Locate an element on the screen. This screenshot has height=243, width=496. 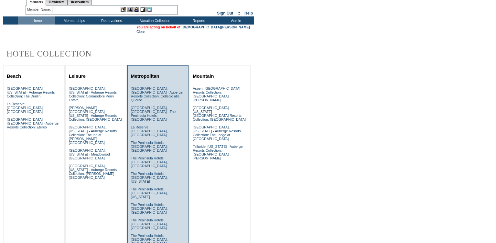
img: b_edit.gif is located at coordinates (123, 9).